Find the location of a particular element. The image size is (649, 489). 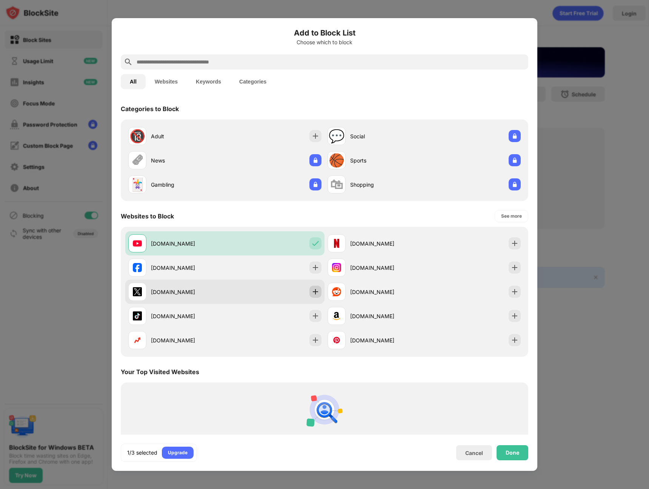

div: Adult is located at coordinates (188, 136).